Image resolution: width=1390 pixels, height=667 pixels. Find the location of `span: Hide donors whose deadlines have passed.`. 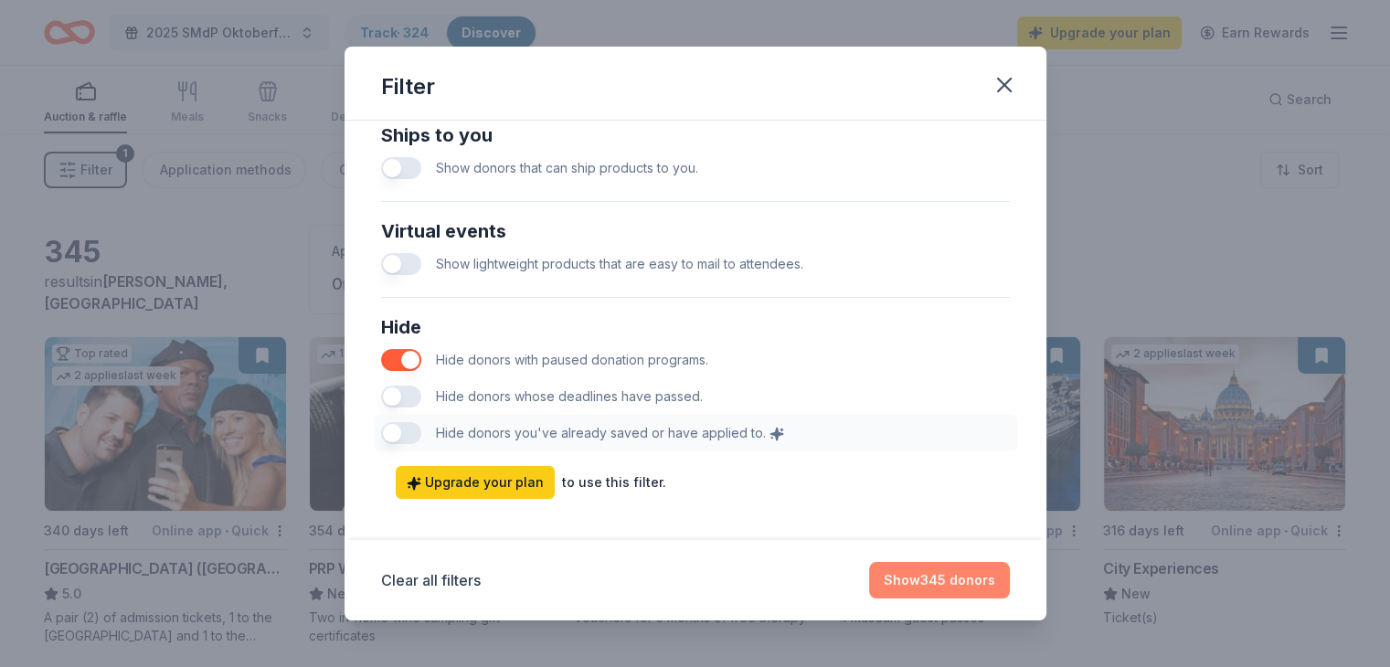

span: Hide donors whose deadlines have passed. is located at coordinates (569, 396).